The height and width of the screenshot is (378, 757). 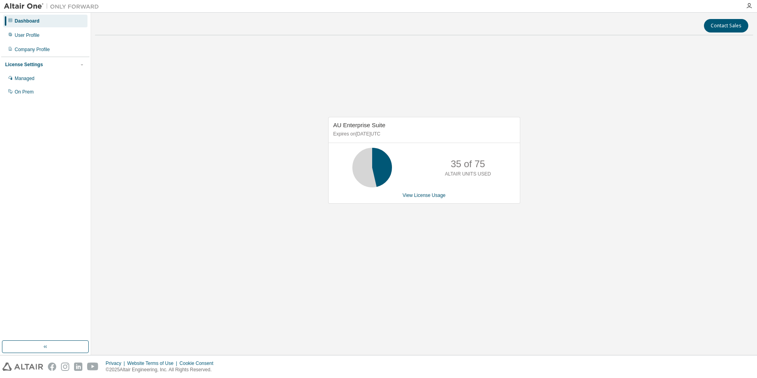 I want to click on a: View License Usage, so click(x=424, y=195).